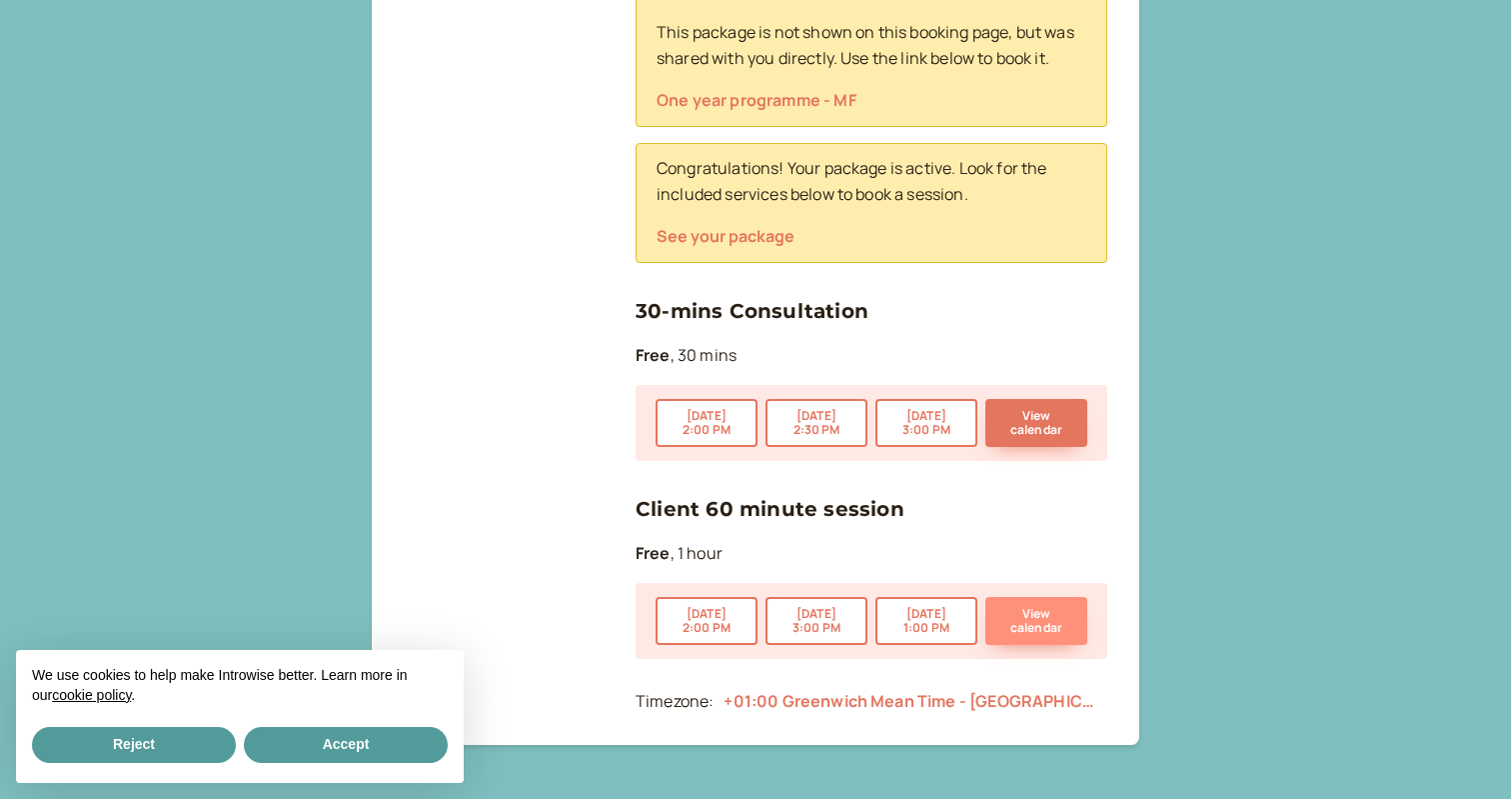  I want to click on a: 30-mins Consultation, so click(752, 311).